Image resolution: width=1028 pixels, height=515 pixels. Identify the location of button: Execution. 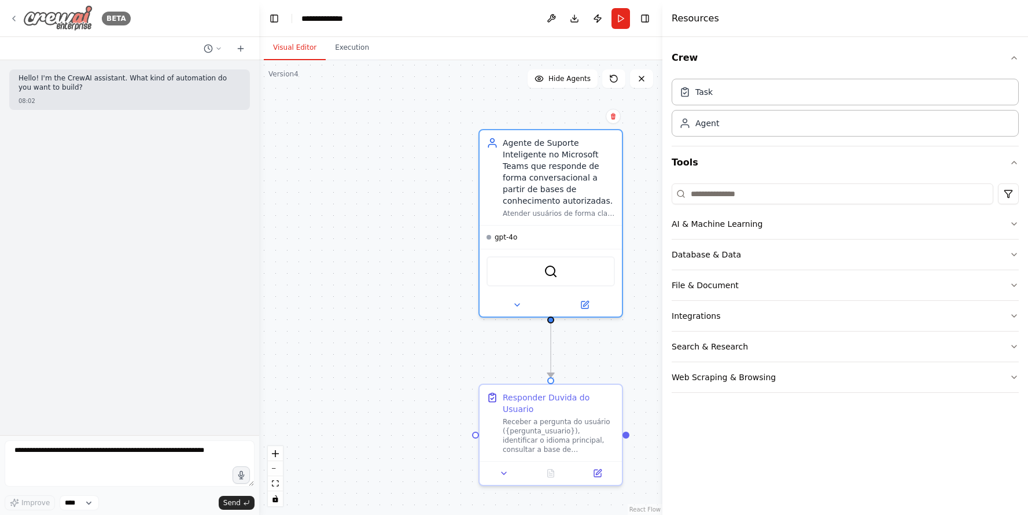
(352, 48).